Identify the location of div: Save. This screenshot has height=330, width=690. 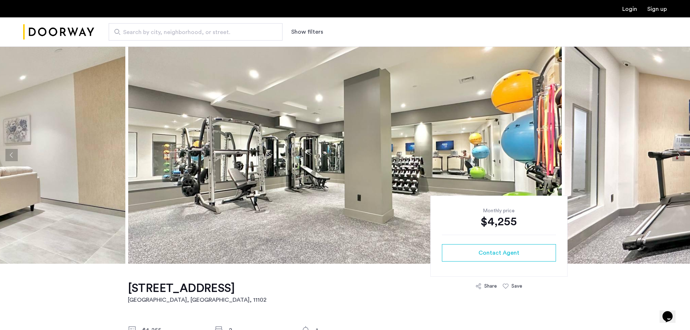
(517, 286).